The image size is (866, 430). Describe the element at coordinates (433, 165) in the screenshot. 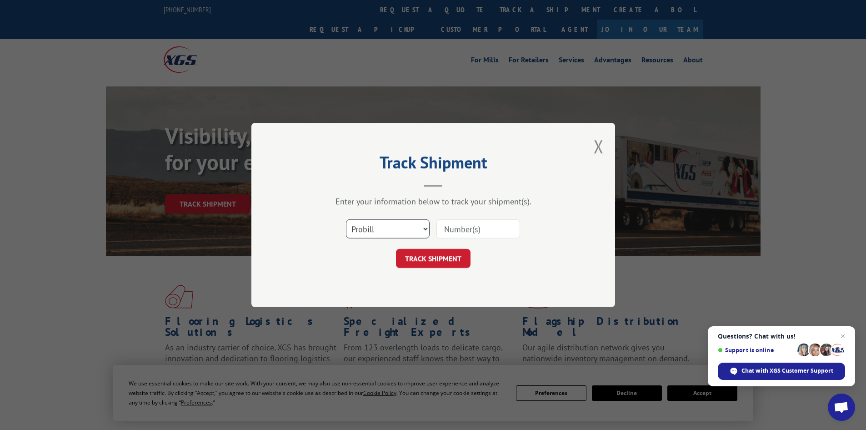

I see `h2: Track Shipment` at that location.